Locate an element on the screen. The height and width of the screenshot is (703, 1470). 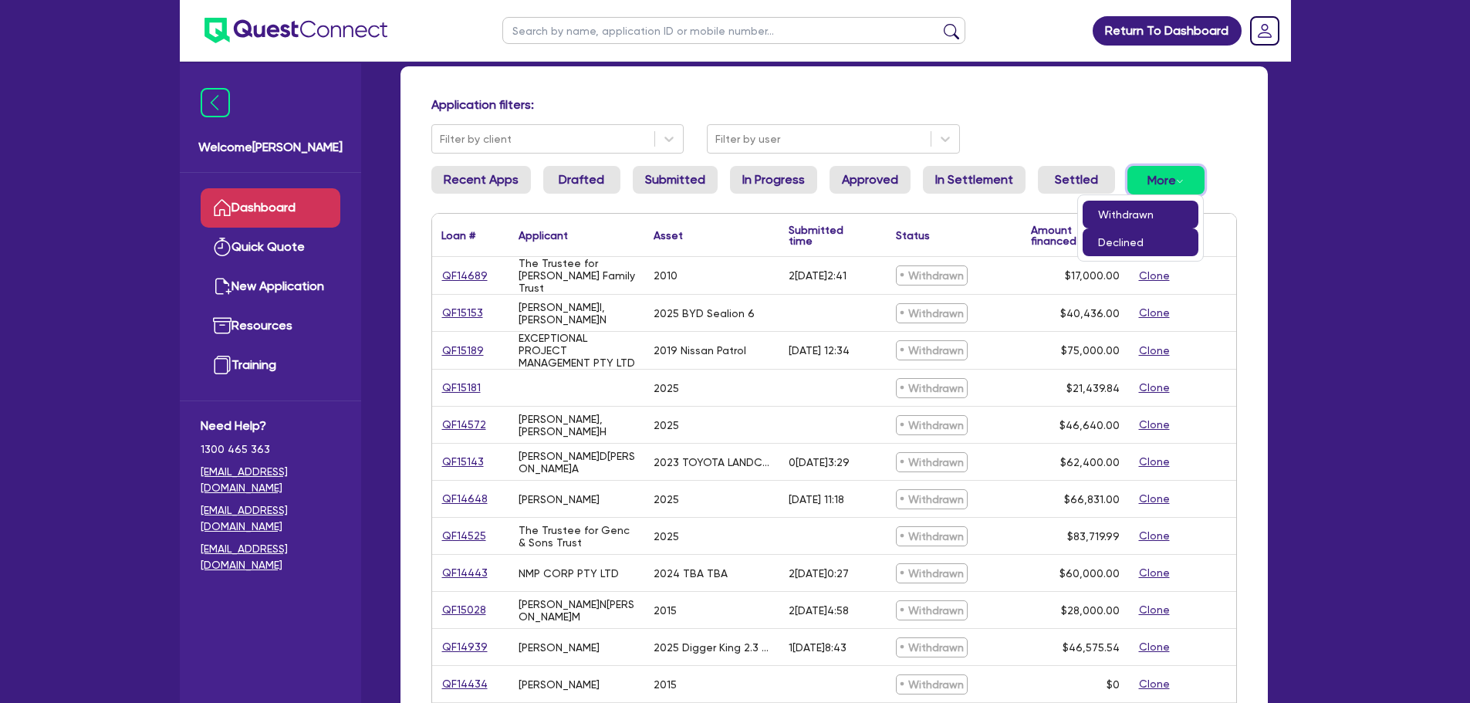
img: resources is located at coordinates (222, 326).